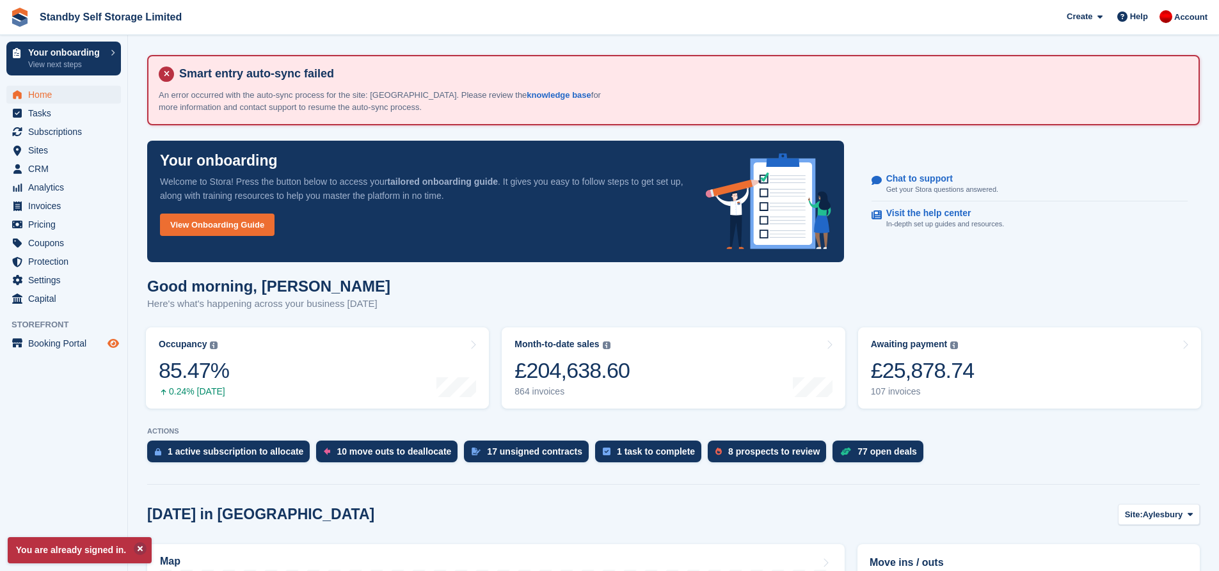  What do you see at coordinates (1029, 219) in the screenshot?
I see `a: Visit the help center In-depth set up guides and resources.` at bounding box center [1029, 219].